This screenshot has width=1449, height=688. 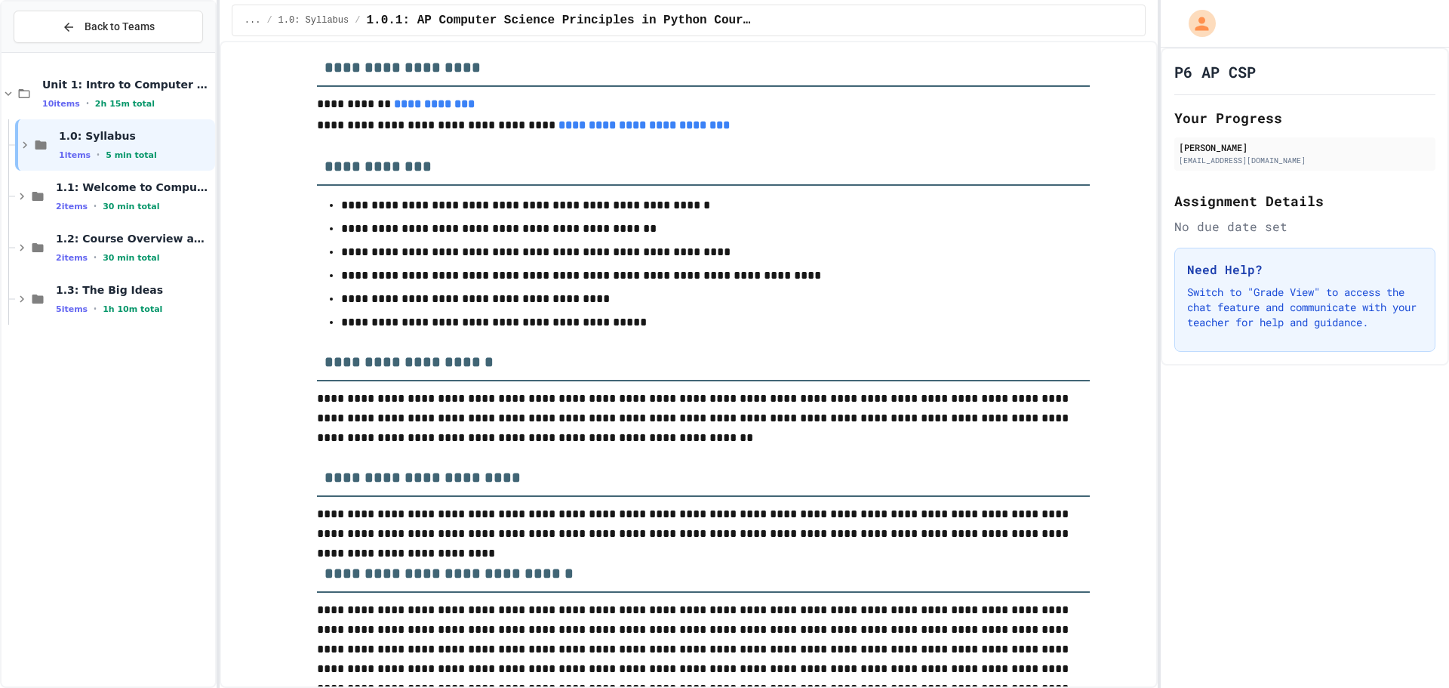 I want to click on h1: P6 AP CSP, so click(x=1215, y=72).